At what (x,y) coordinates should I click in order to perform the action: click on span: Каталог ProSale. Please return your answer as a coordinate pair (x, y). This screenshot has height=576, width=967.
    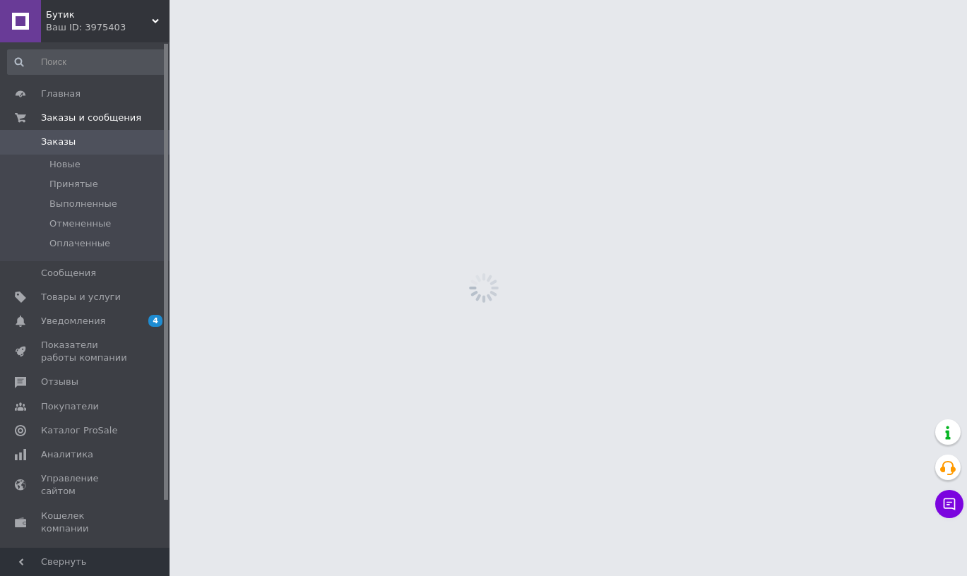
    Looking at the image, I should click on (79, 431).